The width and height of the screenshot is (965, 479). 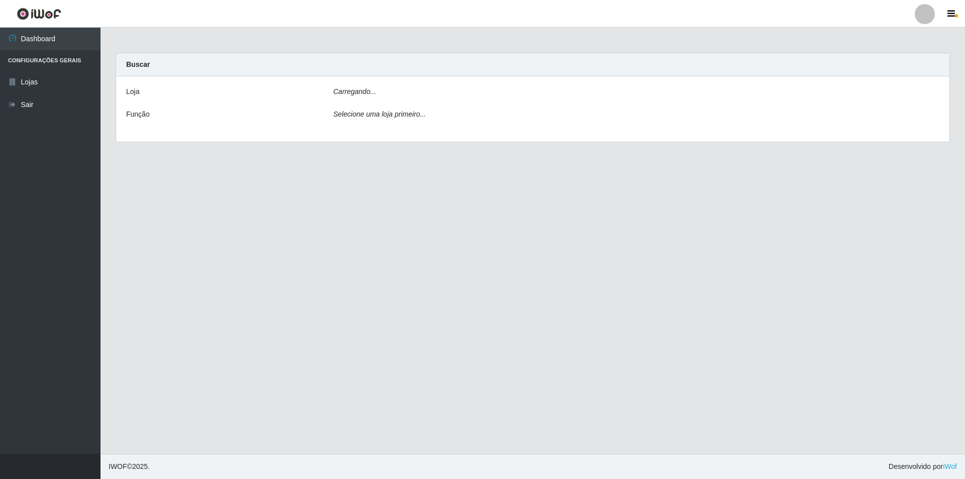 What do you see at coordinates (138, 64) in the screenshot?
I see `strong: Buscar` at bounding box center [138, 64].